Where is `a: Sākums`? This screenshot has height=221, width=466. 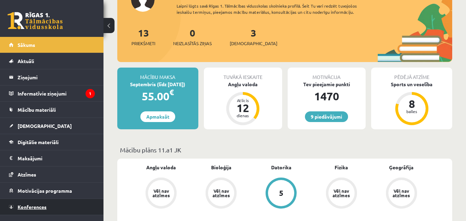 a: Sākums is located at coordinates (52, 45).